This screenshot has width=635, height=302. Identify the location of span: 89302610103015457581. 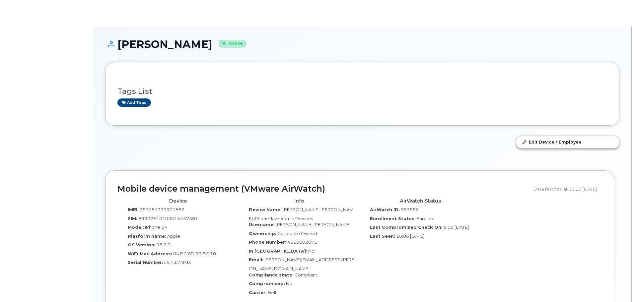
(168, 218).